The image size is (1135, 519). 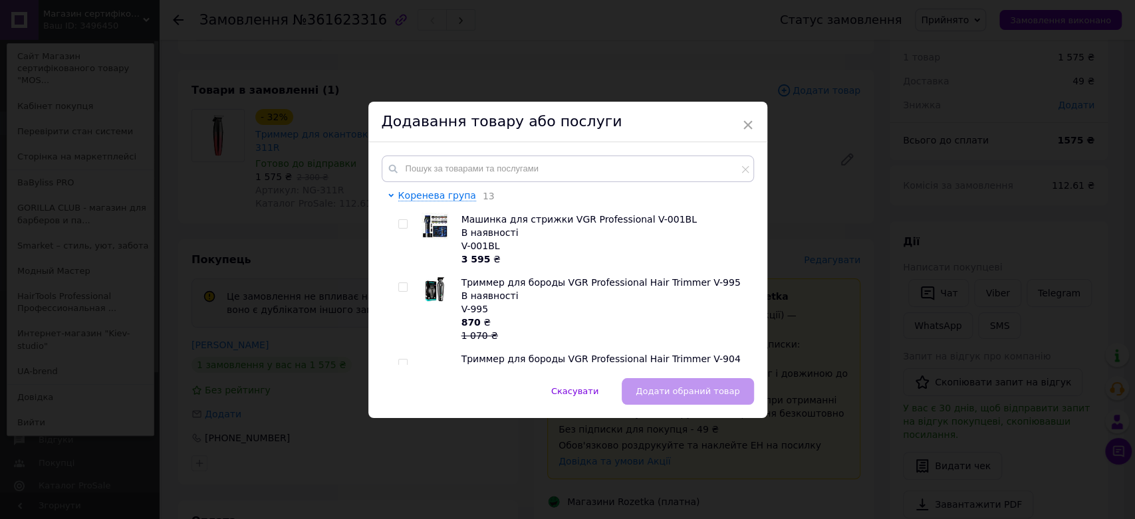 What do you see at coordinates (437, 195) in the screenshot?
I see `span: Коренева група` at bounding box center [437, 195].